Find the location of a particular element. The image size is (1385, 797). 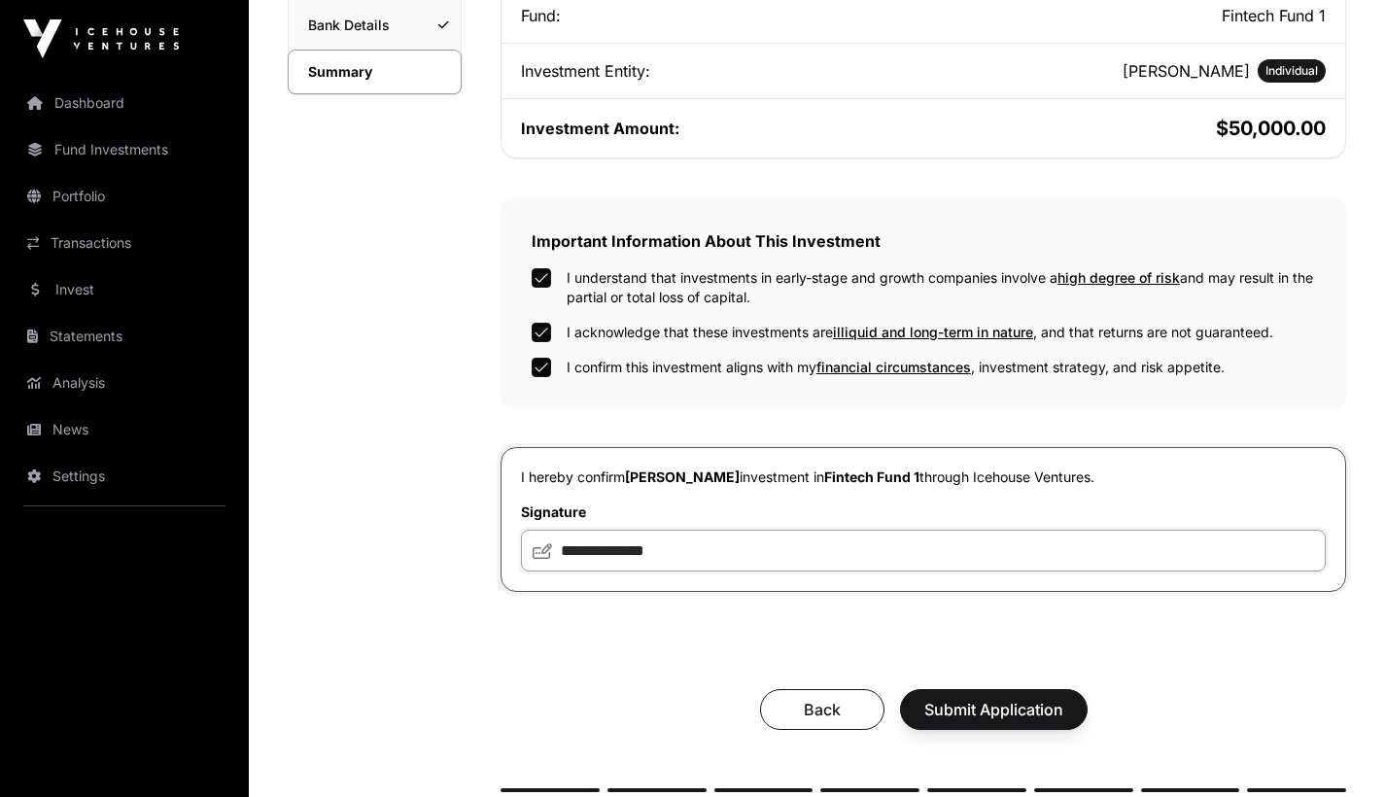

span: high degree of risk is located at coordinates (1118, 277).